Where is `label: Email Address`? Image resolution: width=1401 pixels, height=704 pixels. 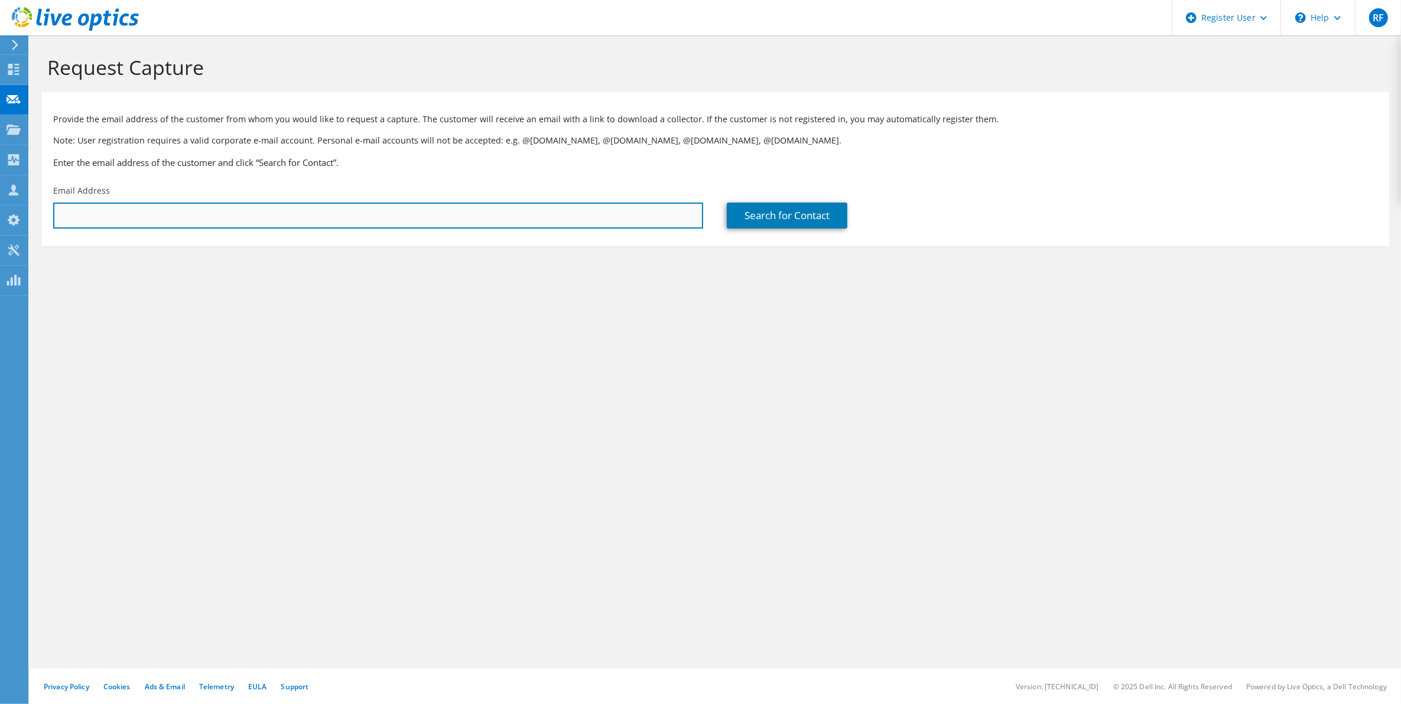 label: Email Address is located at coordinates (82, 191).